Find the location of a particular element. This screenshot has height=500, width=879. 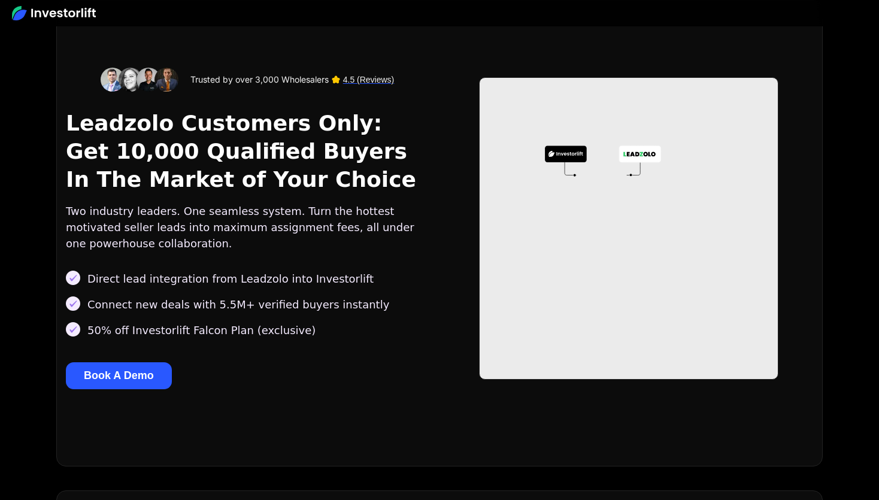

div: Trusted by over 3,000 Wholesalers is located at coordinates (259, 80).